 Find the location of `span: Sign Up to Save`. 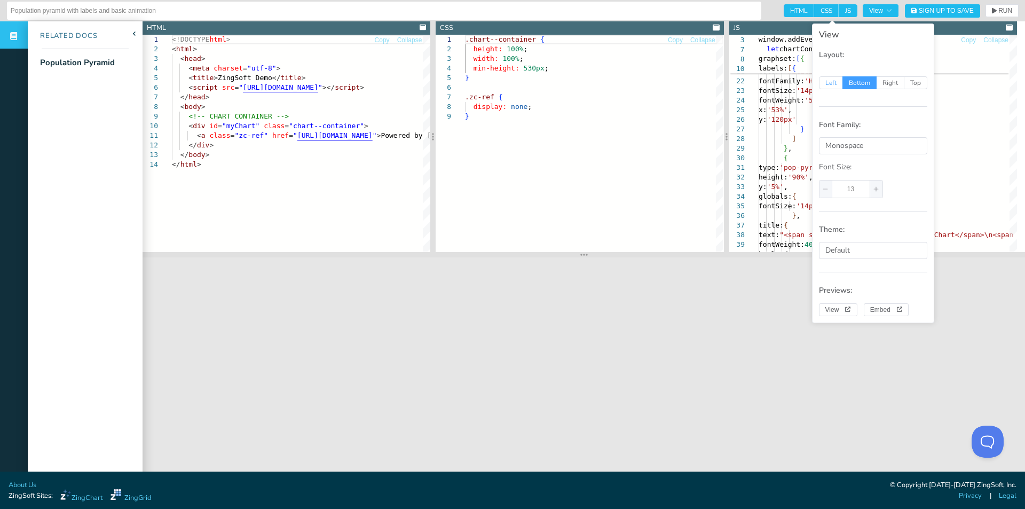

span: Sign Up to Save is located at coordinates (946, 11).